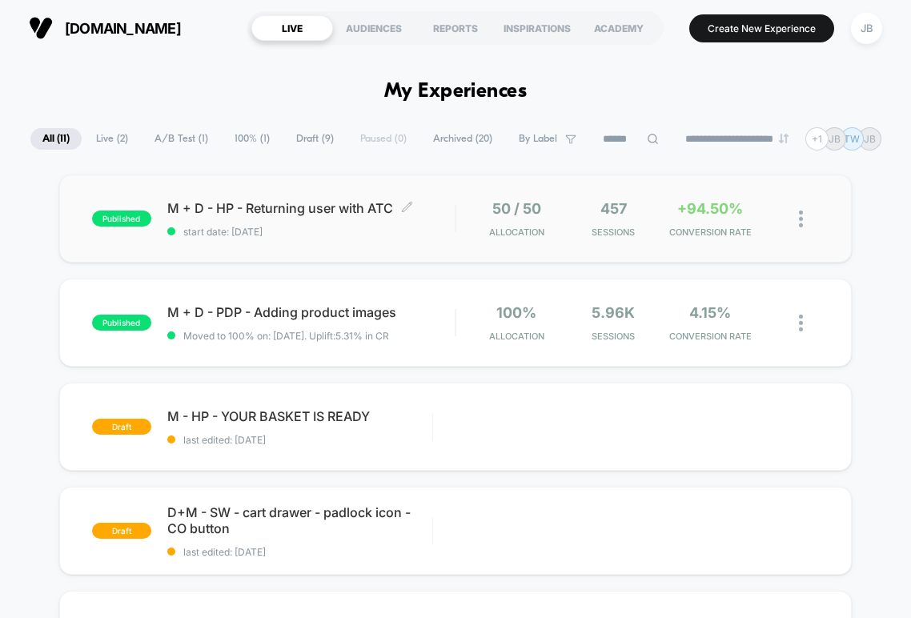 The width and height of the screenshot is (911, 618). Describe the element at coordinates (516, 208) in the screenshot. I see `span: 50 / 50` at that location.